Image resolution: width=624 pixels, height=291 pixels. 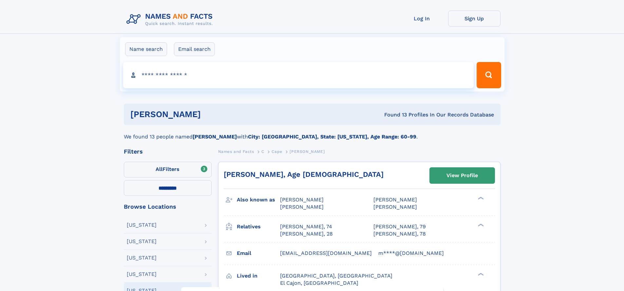 What do you see at coordinates (168, 206) in the screenshot?
I see `div: Browse Locations` at bounding box center [168, 206].